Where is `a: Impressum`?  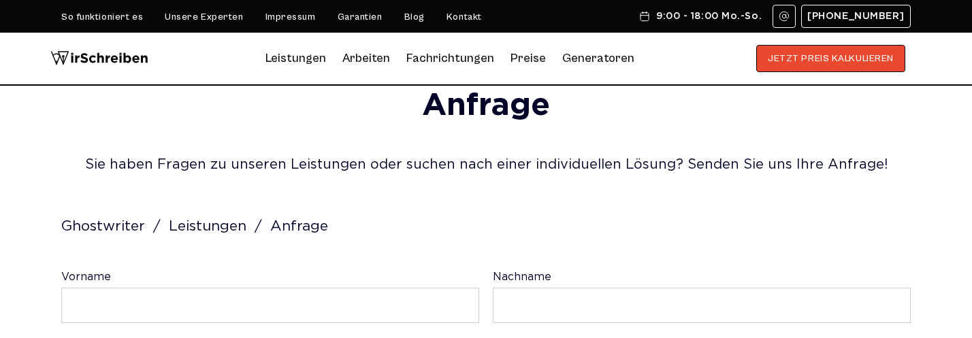 a: Impressum is located at coordinates (291, 17).